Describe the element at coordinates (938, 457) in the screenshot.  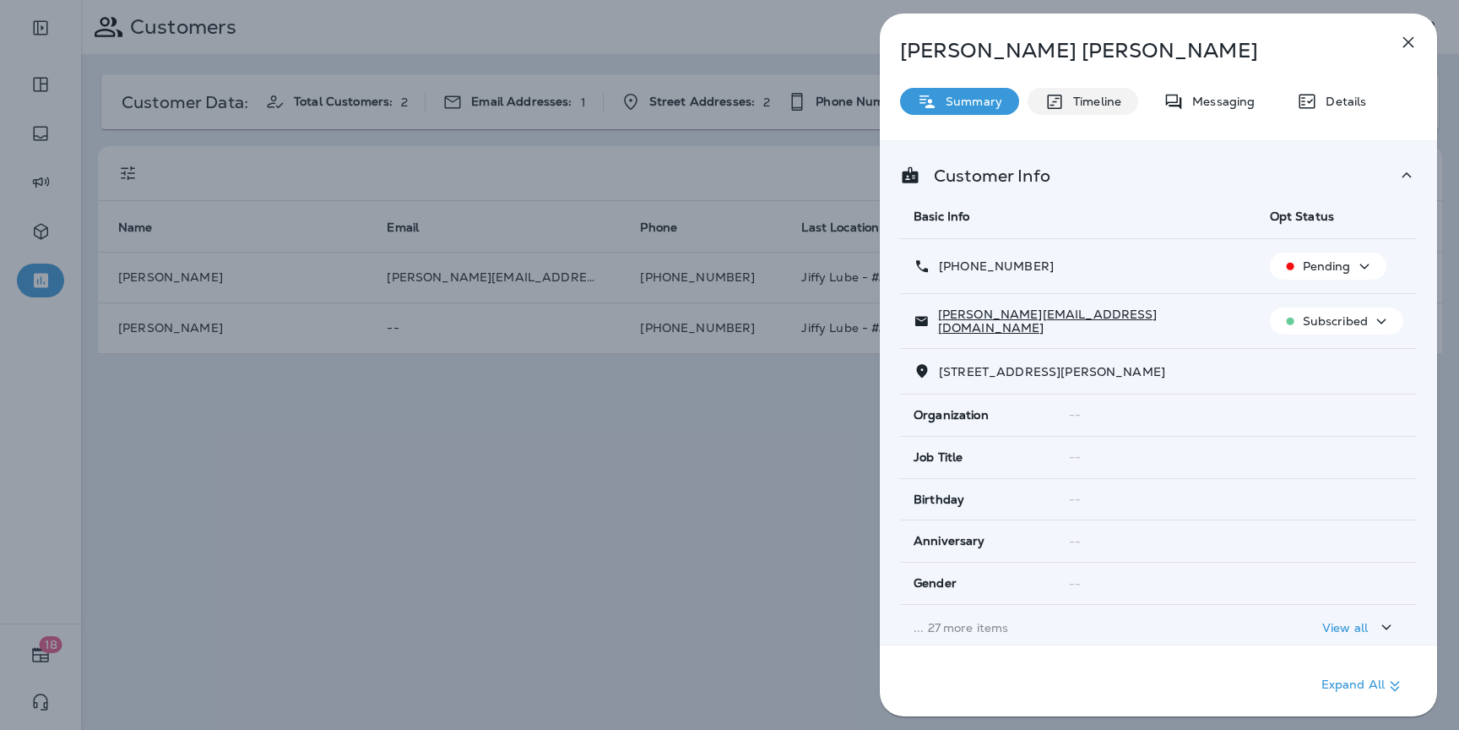
I see `span: Job Title` at that location.